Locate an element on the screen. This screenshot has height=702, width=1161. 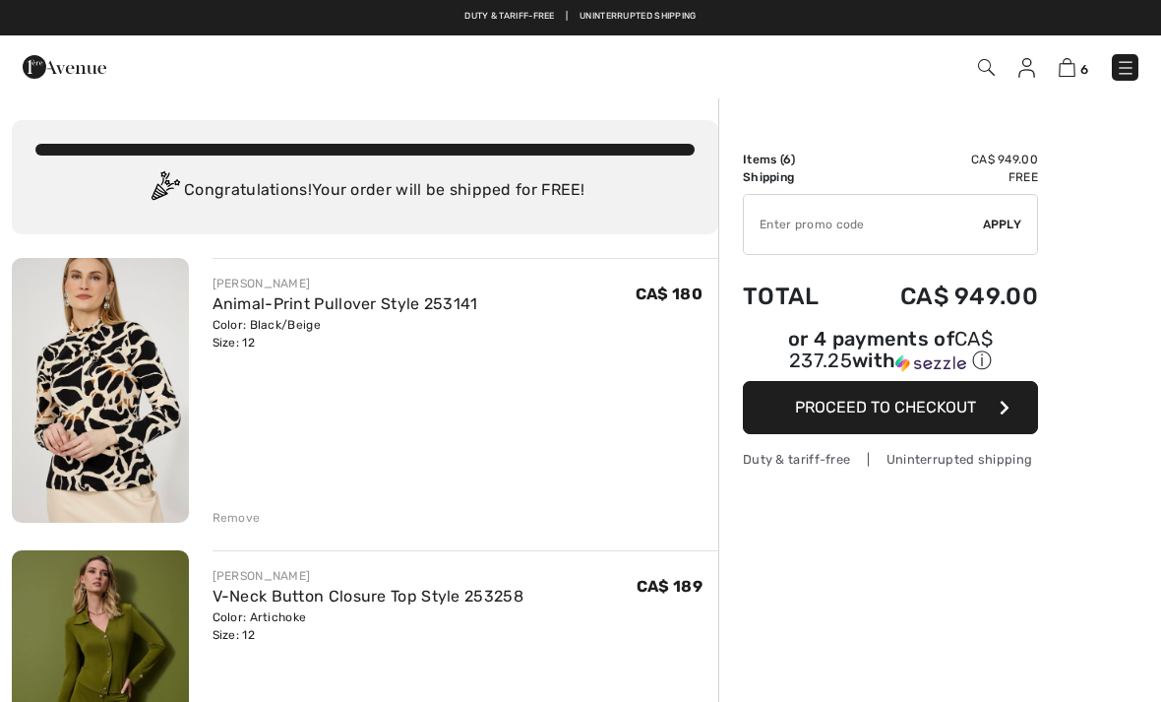
span: Apply is located at coordinates (1003, 224).